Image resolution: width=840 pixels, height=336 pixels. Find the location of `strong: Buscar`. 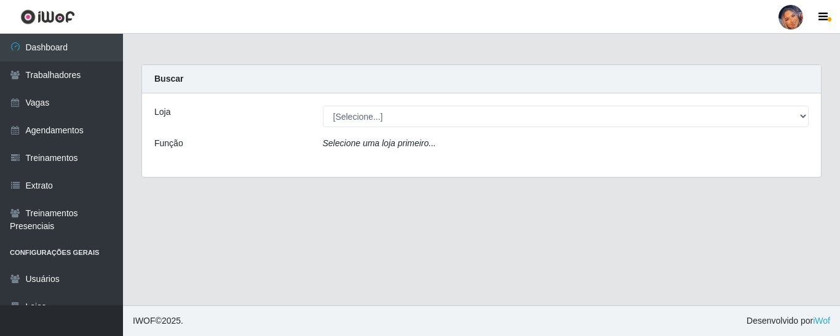

strong: Buscar is located at coordinates (168, 79).